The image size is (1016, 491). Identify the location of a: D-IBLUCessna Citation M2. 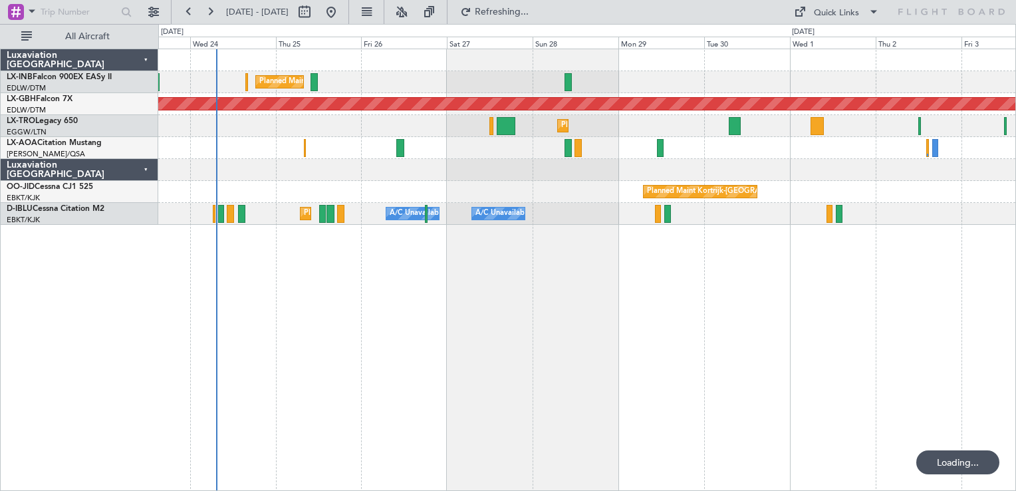
(55, 209).